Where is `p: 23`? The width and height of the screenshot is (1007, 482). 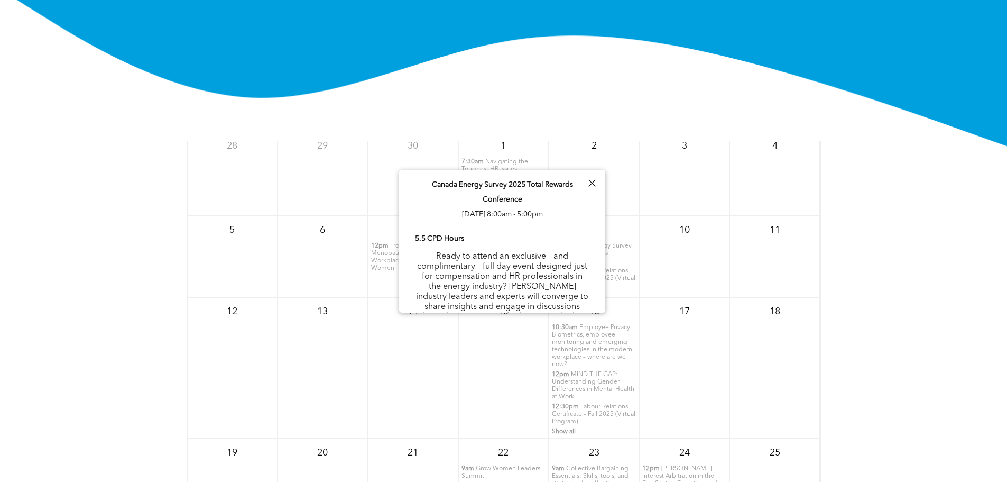
p: 23 is located at coordinates (594, 453).